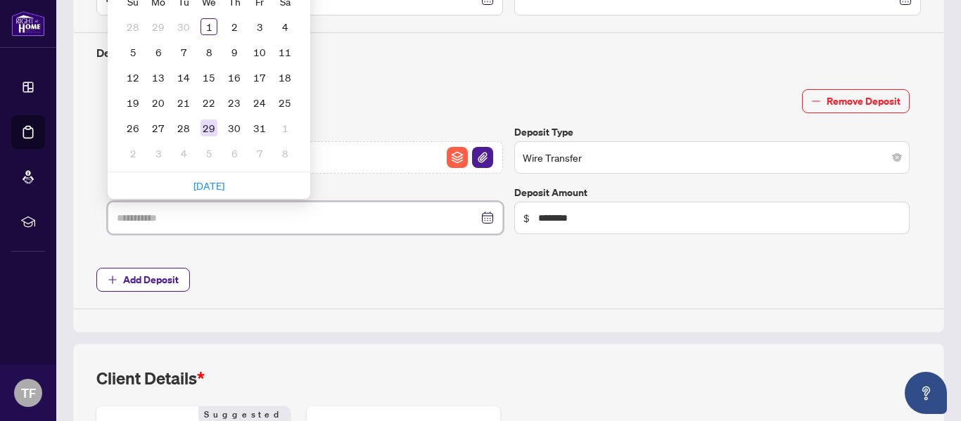  What do you see at coordinates (483, 158) in the screenshot?
I see `img: File Attachement` at bounding box center [483, 158].